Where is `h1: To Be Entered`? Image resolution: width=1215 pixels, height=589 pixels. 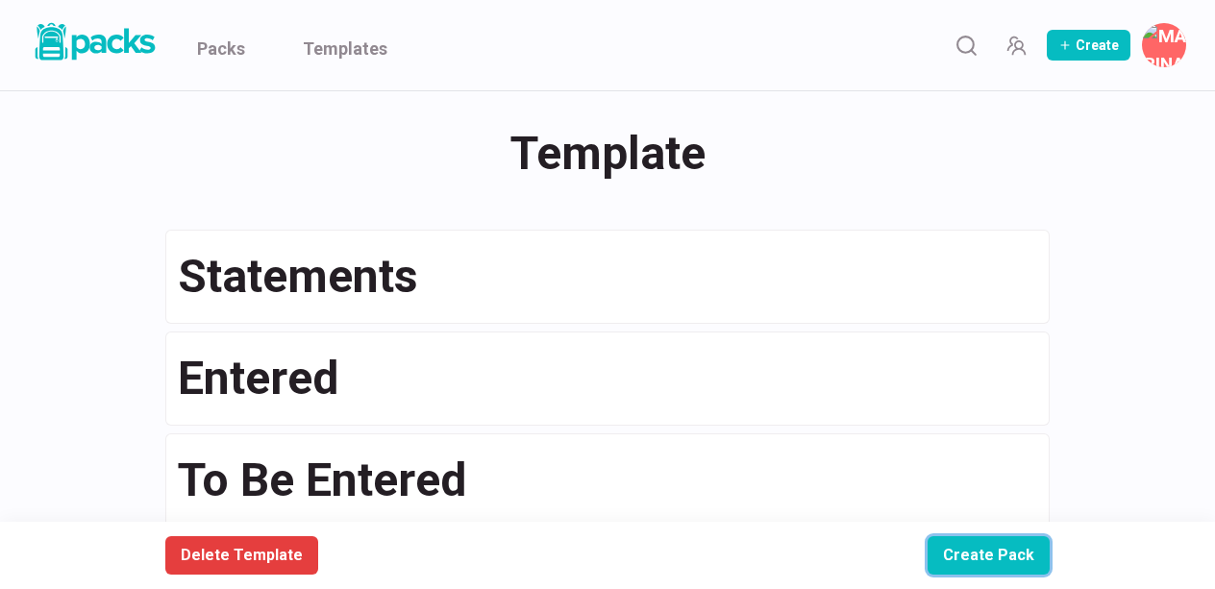
h1: To Be Entered is located at coordinates (607, 480).